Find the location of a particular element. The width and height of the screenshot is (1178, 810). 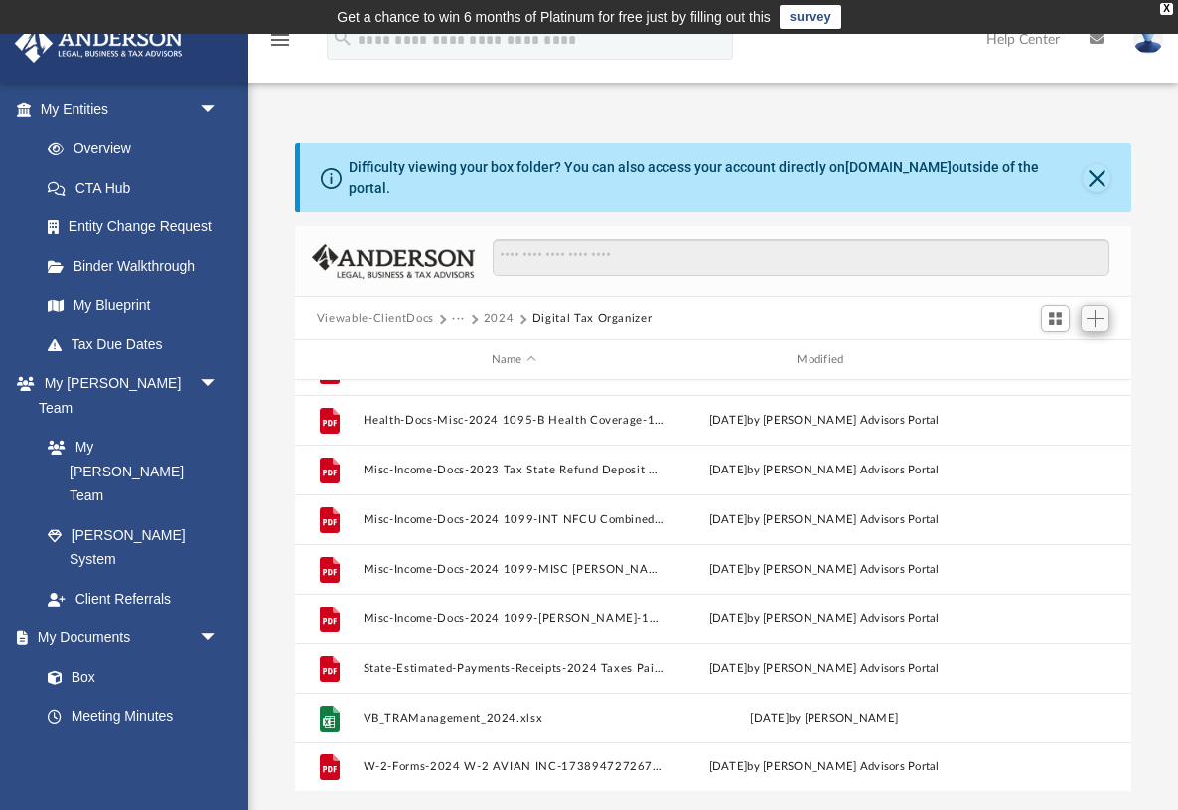

button: Misc-Income-Docs-2023 Tax State Refund Deposit 2024-175277607068793d8648025.pdf is located at coordinates (513, 470).